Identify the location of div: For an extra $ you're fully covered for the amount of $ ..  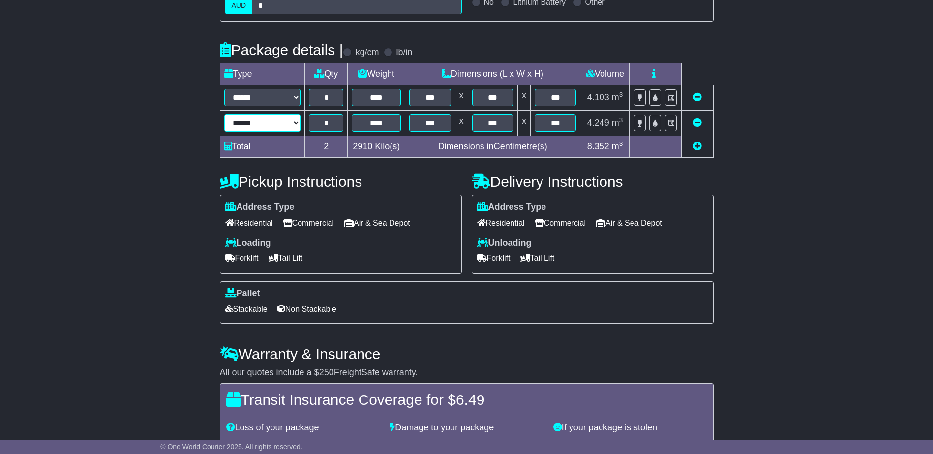
(467, 444).